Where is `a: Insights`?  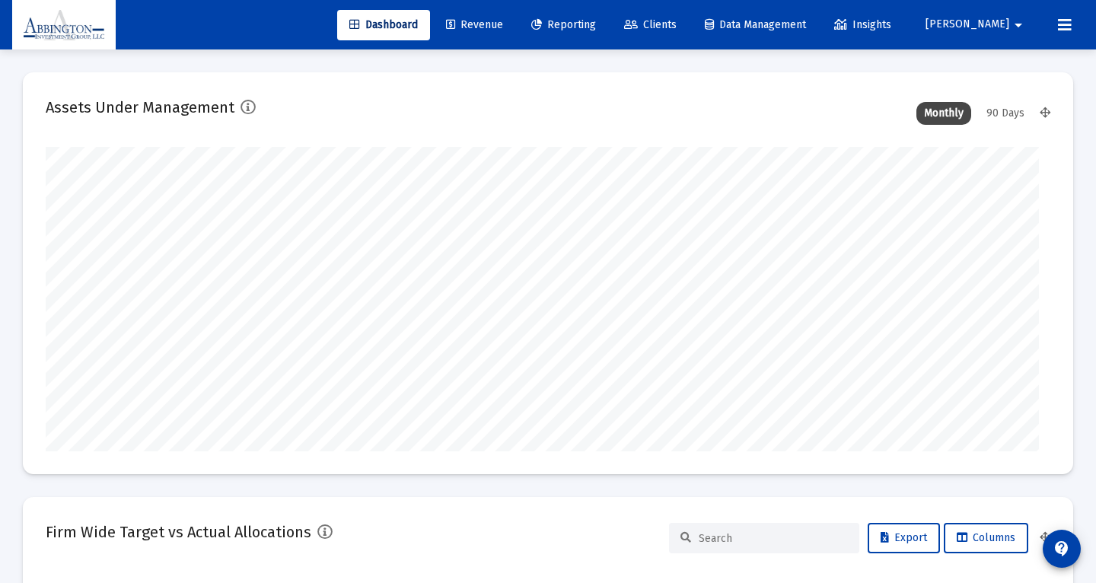 a: Insights is located at coordinates (862, 25).